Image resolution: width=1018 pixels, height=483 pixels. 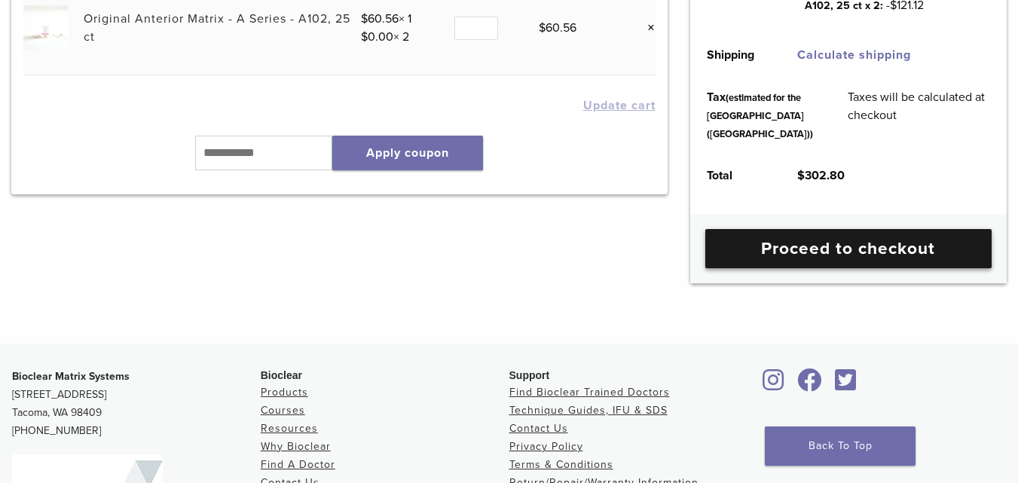 What do you see at coordinates (561, 464) in the screenshot?
I see `a: Terms & Conditions` at bounding box center [561, 464].